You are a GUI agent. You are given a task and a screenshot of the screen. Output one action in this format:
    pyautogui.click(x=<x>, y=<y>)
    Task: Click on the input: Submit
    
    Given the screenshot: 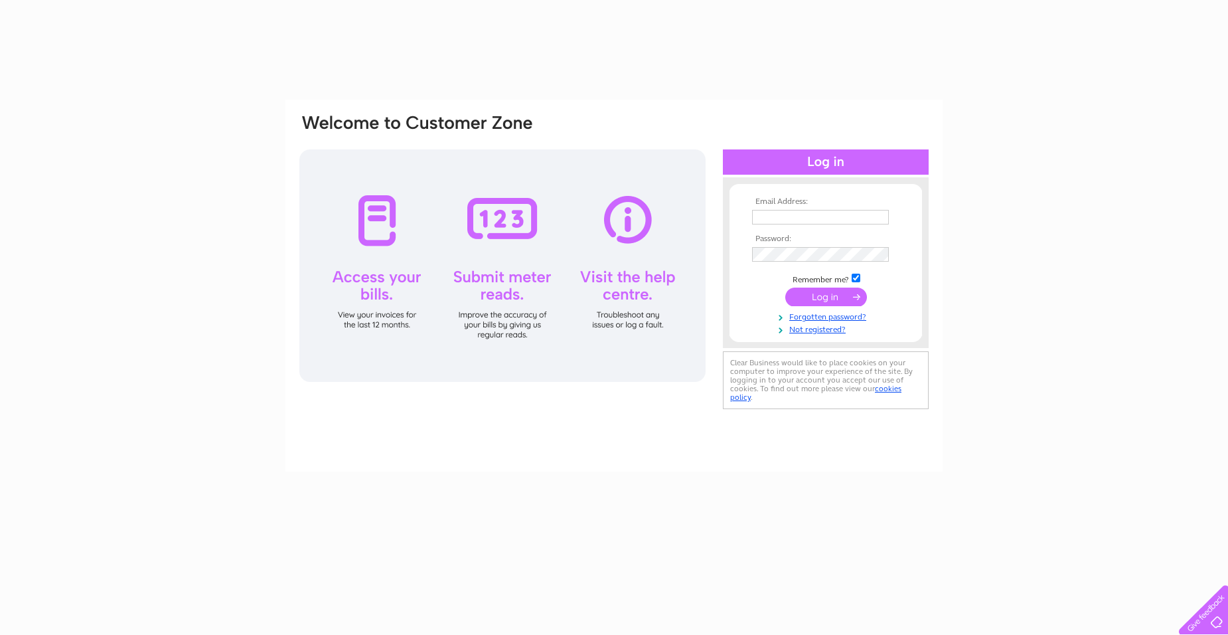 What is the action you would take?
    pyautogui.click(x=826, y=297)
    